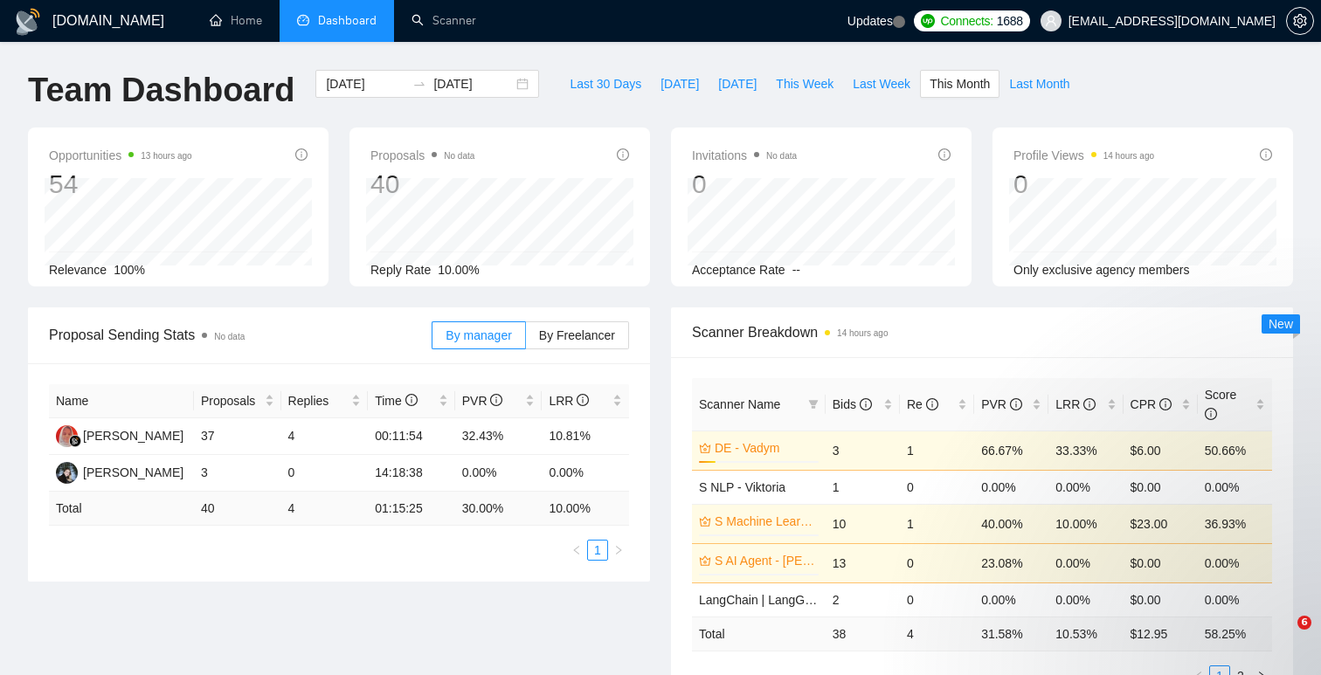 The height and width of the screenshot is (675, 1321). I want to click on input: Start date, so click(365, 84).